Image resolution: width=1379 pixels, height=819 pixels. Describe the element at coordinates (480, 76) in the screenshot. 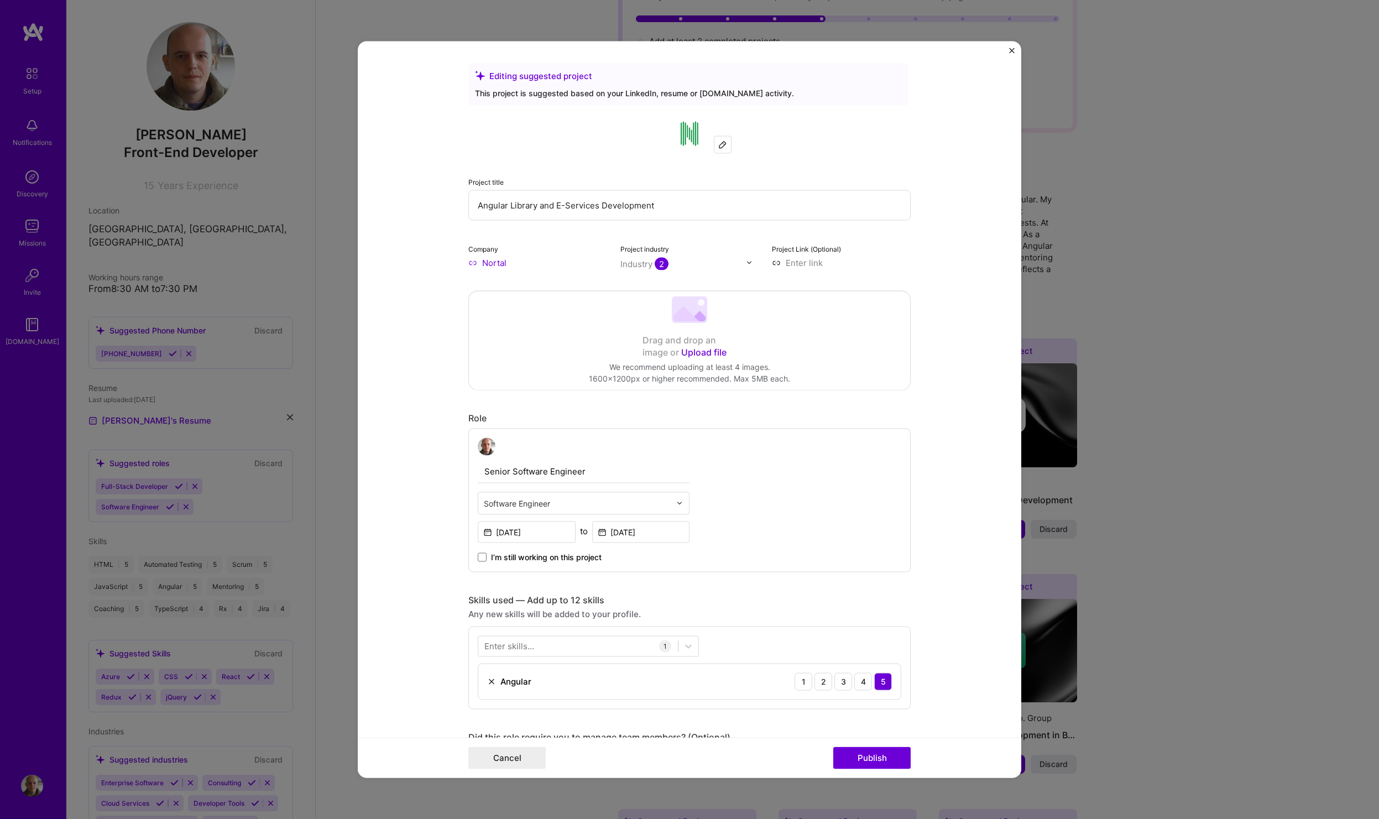

I see `i: icon SuggestedTeams` at that location.